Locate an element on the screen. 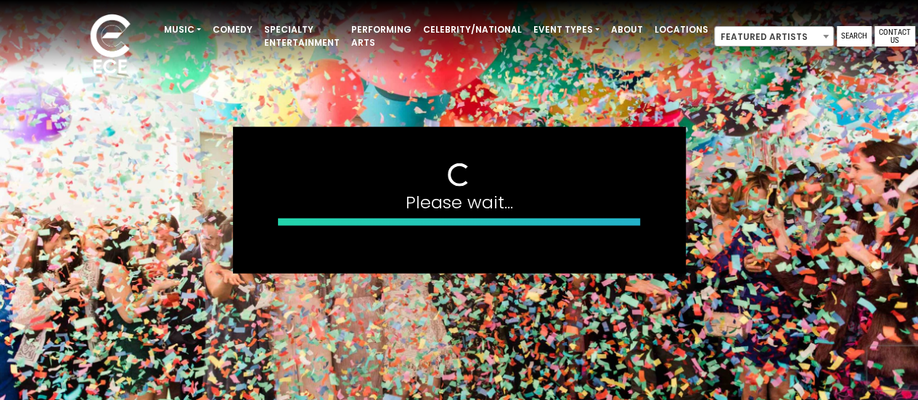 The image size is (918, 400). img: ece_new_logo_whitev2-1.png is located at coordinates (110, 45).